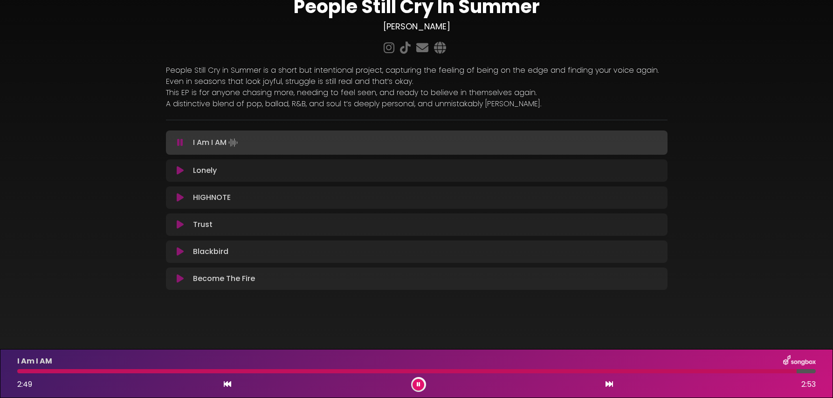 The width and height of the screenshot is (833, 398). What do you see at coordinates (205, 171) in the screenshot?
I see `p: Lonely` at bounding box center [205, 171].